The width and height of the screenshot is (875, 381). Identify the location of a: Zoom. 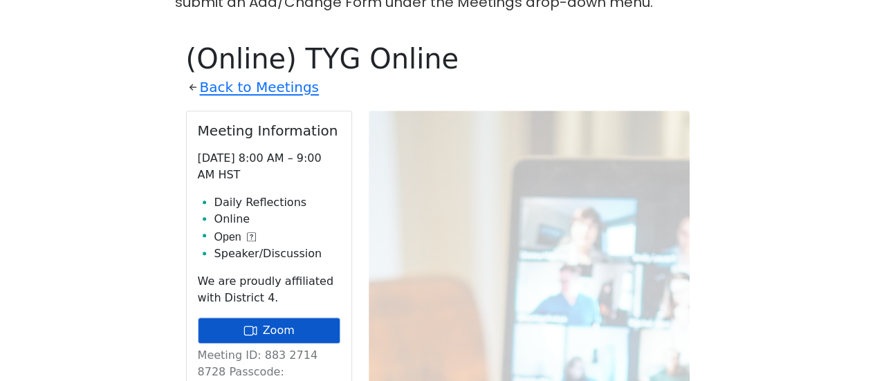
(269, 331).